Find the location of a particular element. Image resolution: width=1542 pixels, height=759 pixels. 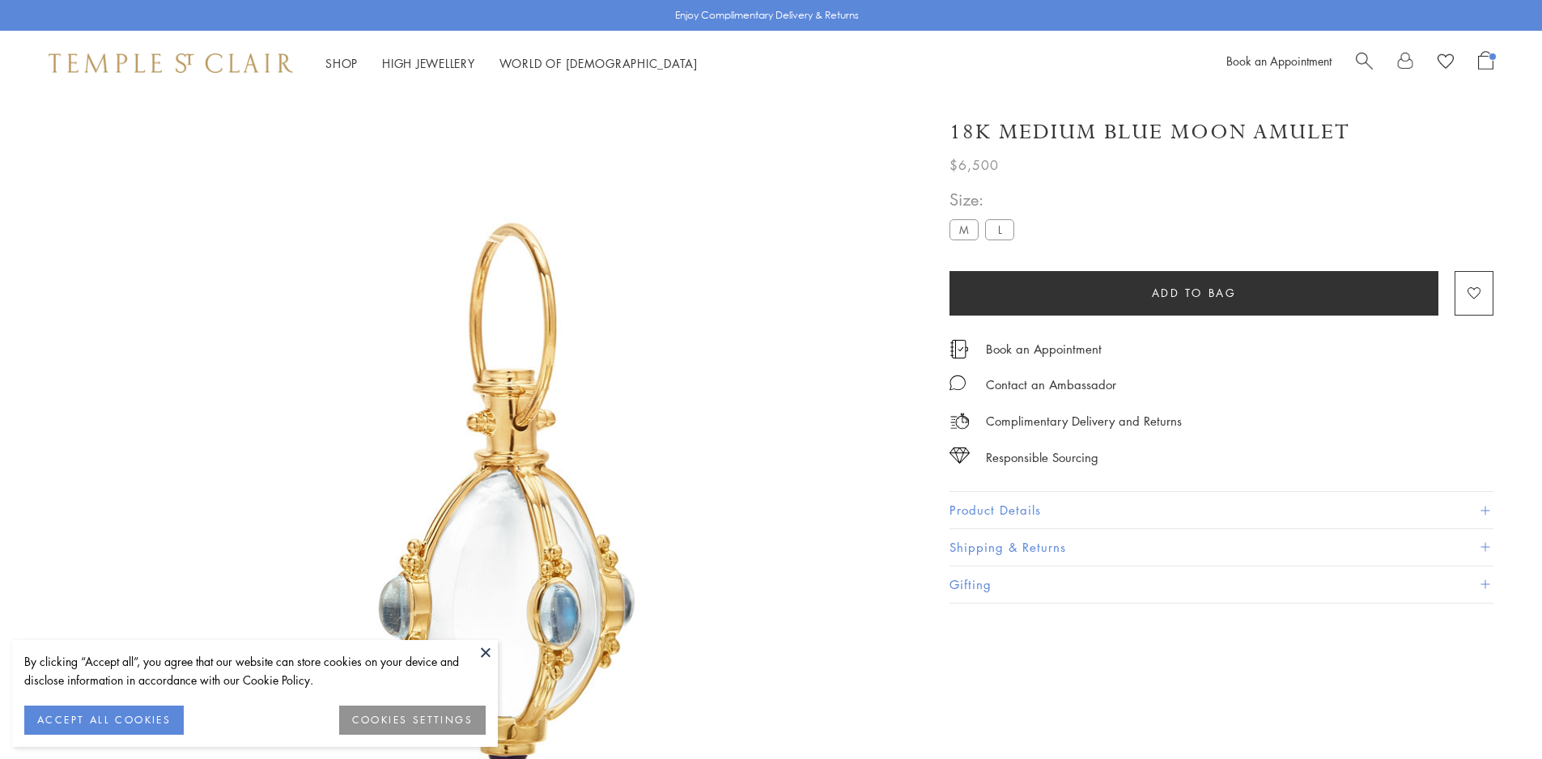

h1: 18K Medium Blue Moon Amulet is located at coordinates (1150, 132).